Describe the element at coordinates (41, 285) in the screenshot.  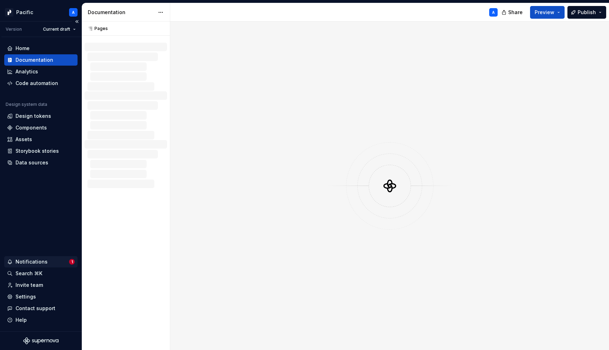
I see `a: Invite team` at that location.